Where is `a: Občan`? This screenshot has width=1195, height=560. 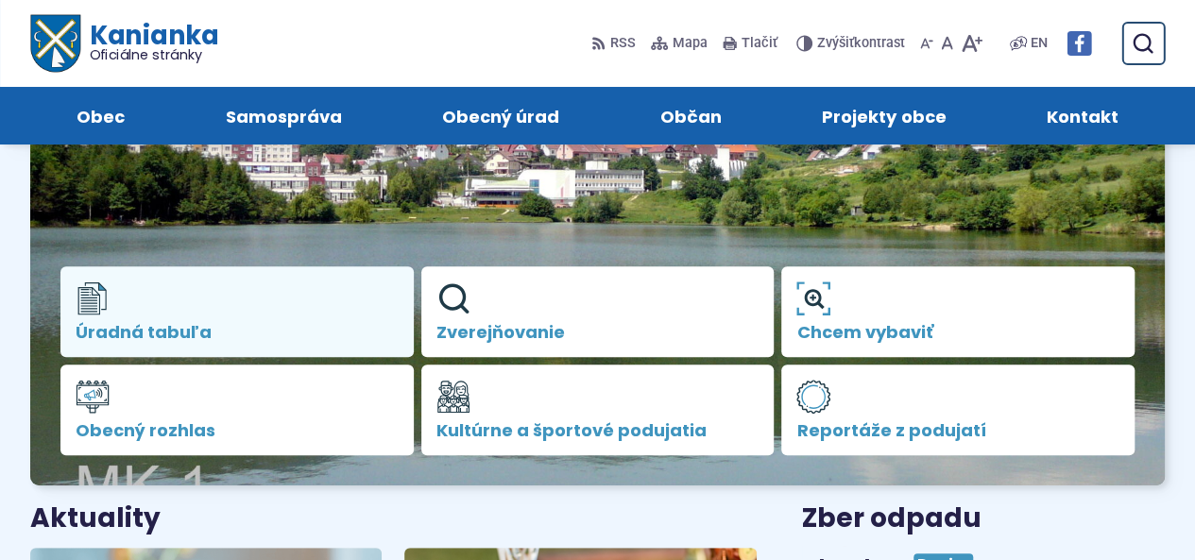 a: Občan is located at coordinates (692, 115).